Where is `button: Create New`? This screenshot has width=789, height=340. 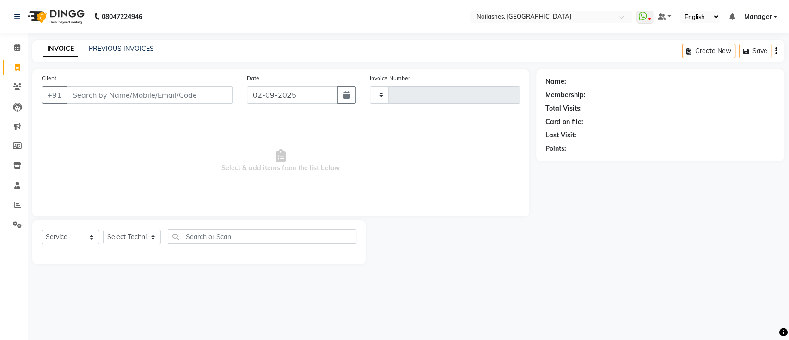 button: Create New is located at coordinates (709, 51).